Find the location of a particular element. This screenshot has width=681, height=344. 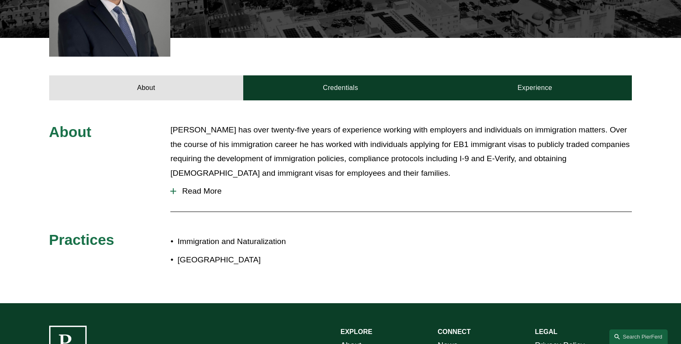

p: Immigration and Naturalization is located at coordinates (259, 242).